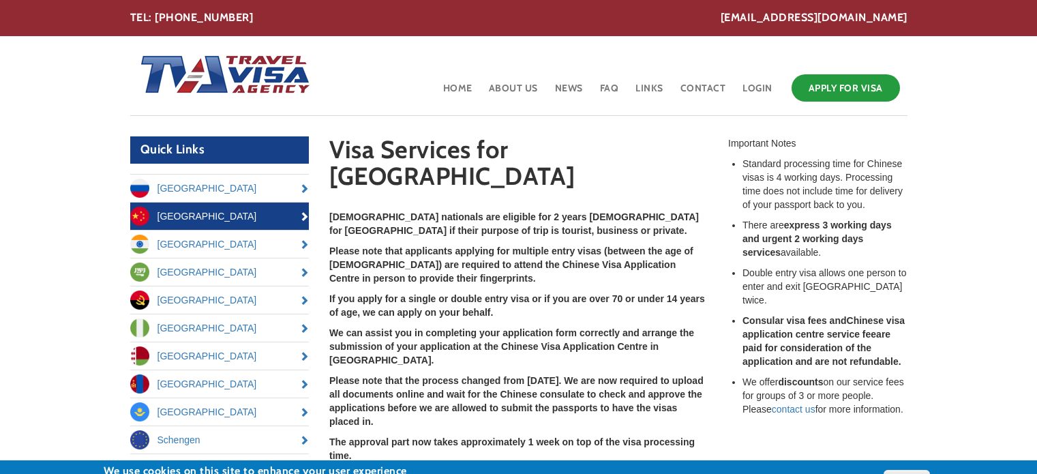 The width and height of the screenshot is (1037, 474). Describe the element at coordinates (511, 346) in the screenshot. I see `strong: We can assist you in completing your application form correctly and arrange the submission of you...` at that location.